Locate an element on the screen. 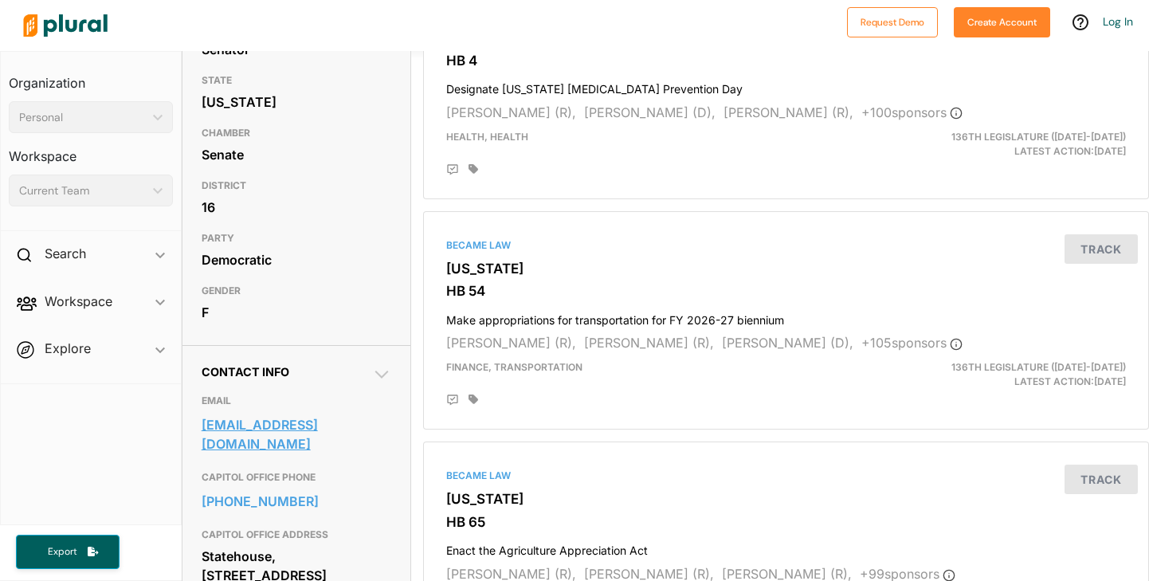  span: Contact Info is located at coordinates (245, 371).